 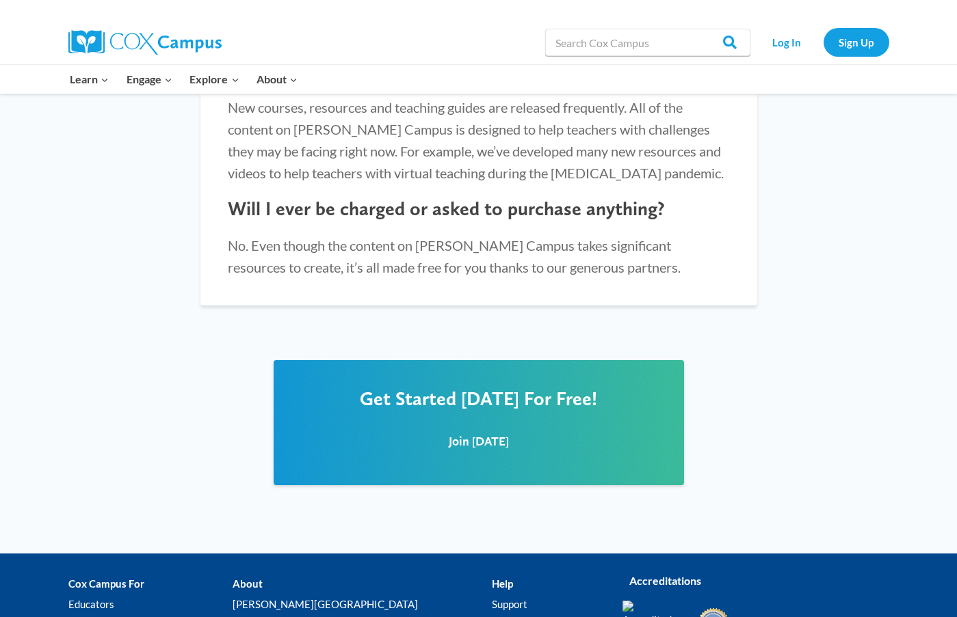 I want to click on a: Log In, so click(x=786, y=42).